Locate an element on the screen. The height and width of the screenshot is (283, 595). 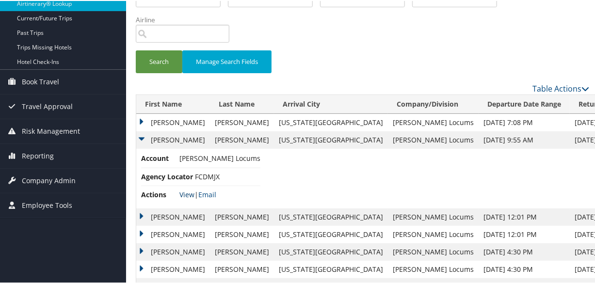
span: Company Admin is located at coordinates (48, 180).